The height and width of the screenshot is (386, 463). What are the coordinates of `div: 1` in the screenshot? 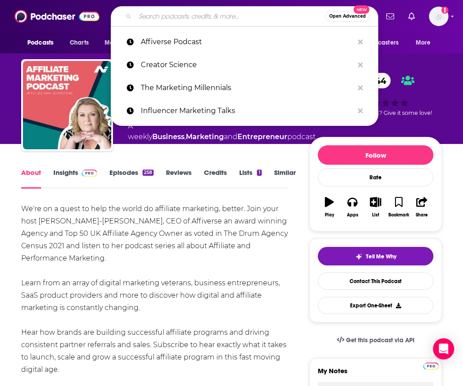 It's located at (259, 173).